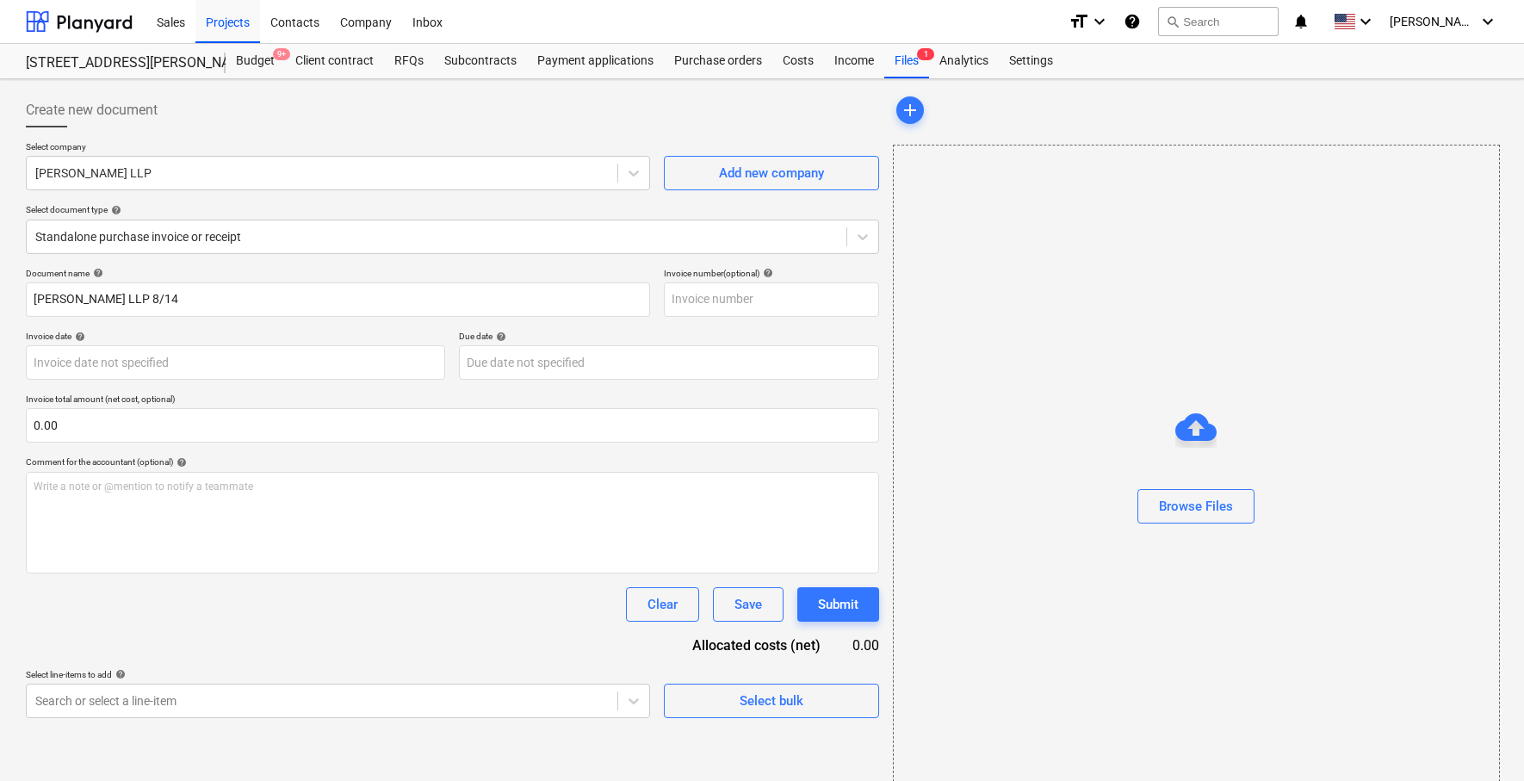 Image resolution: width=1524 pixels, height=781 pixels. Describe the element at coordinates (334, 61) in the screenshot. I see `a: Client contract` at that location.